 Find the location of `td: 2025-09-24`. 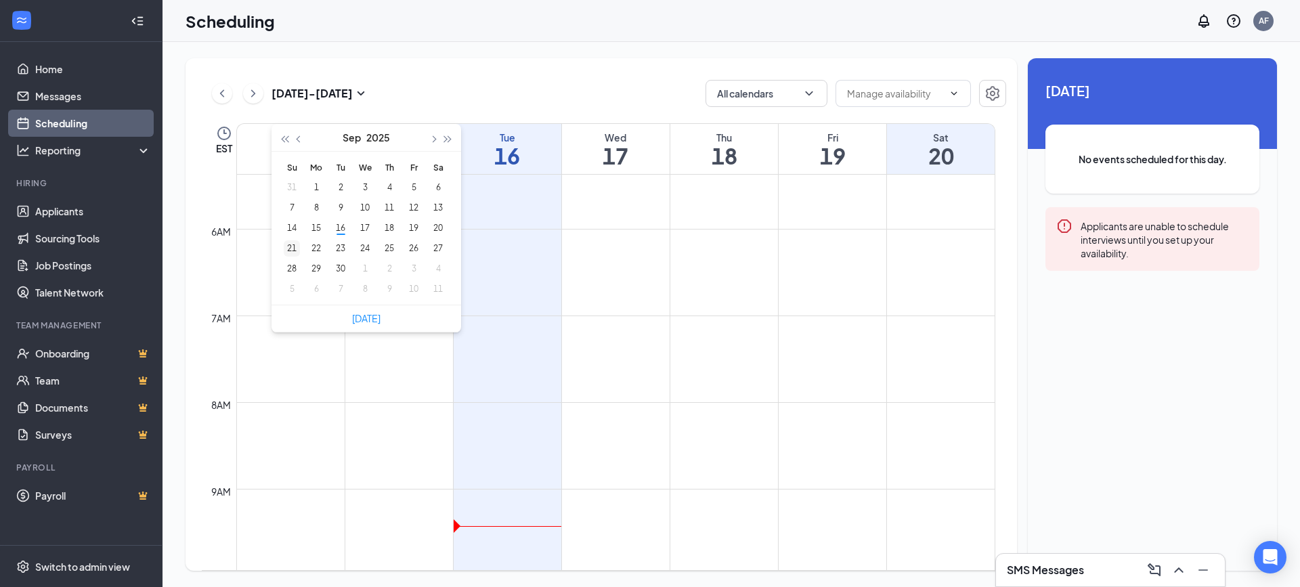

td: 2025-09-24 is located at coordinates (365, 248).